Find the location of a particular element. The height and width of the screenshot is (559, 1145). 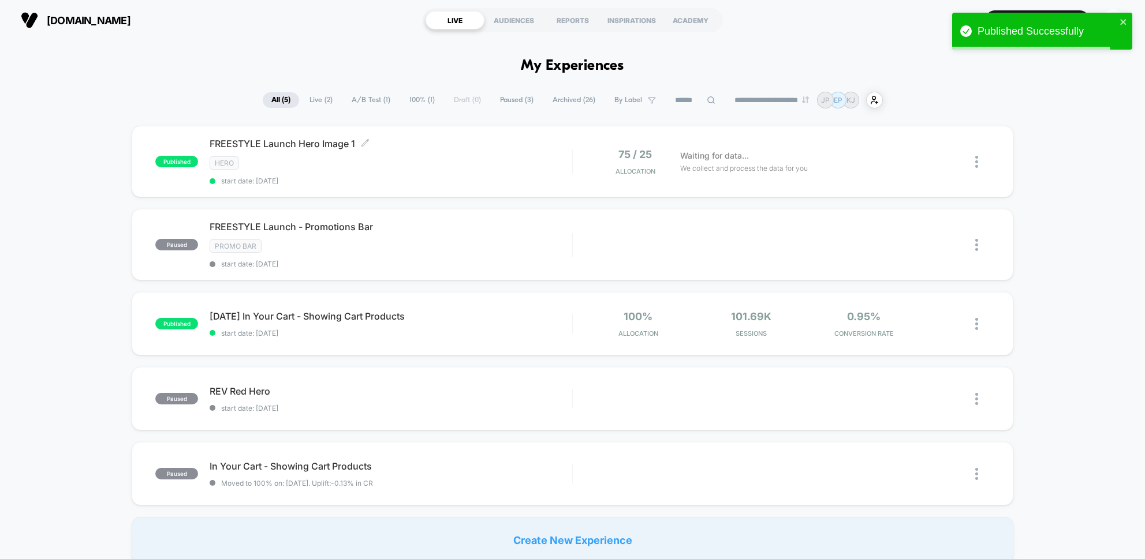

span: 100% is located at coordinates (638, 316).